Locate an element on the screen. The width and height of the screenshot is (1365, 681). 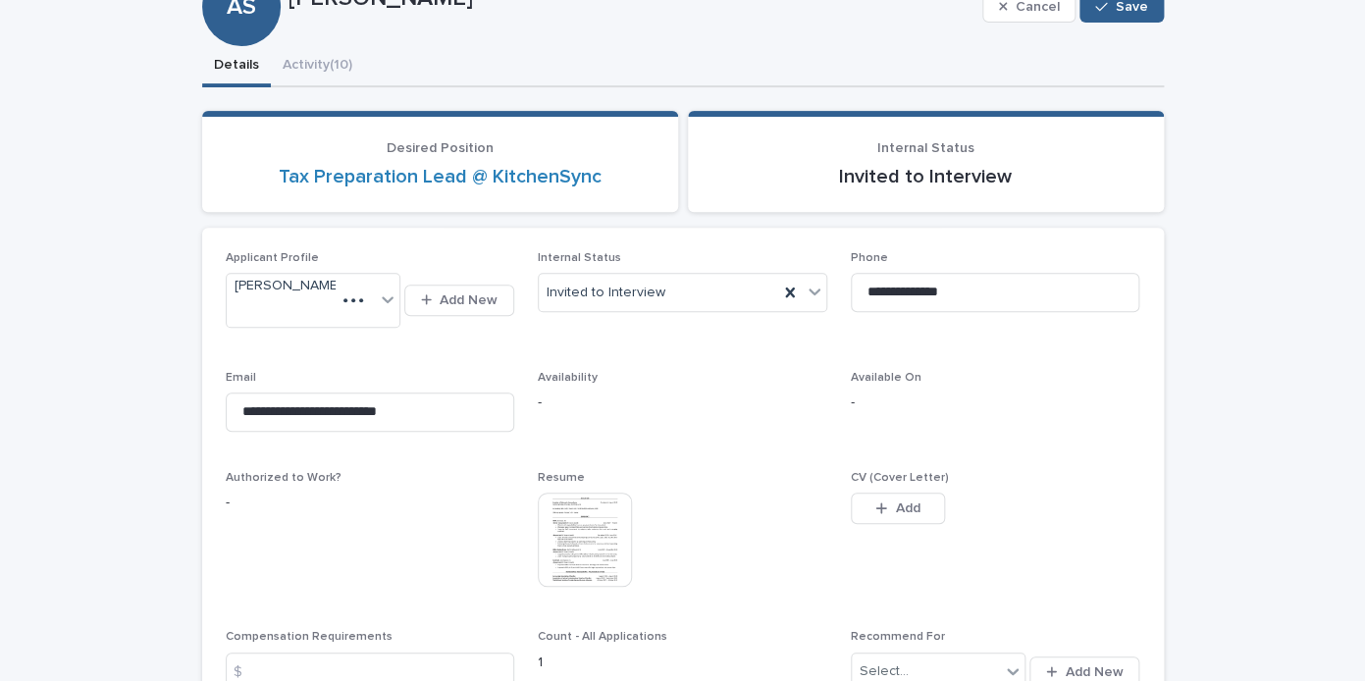
span: Resume is located at coordinates (561, 478).